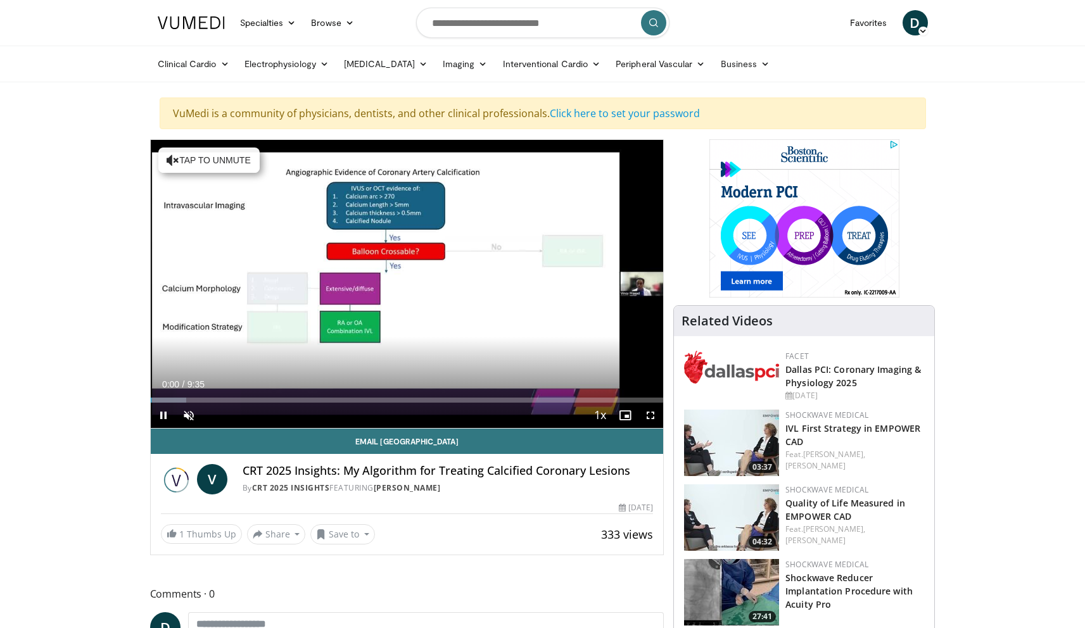 The width and height of the screenshot is (1085, 628). Describe the element at coordinates (193, 64) in the screenshot. I see `a: Clinical Cardio` at that location.